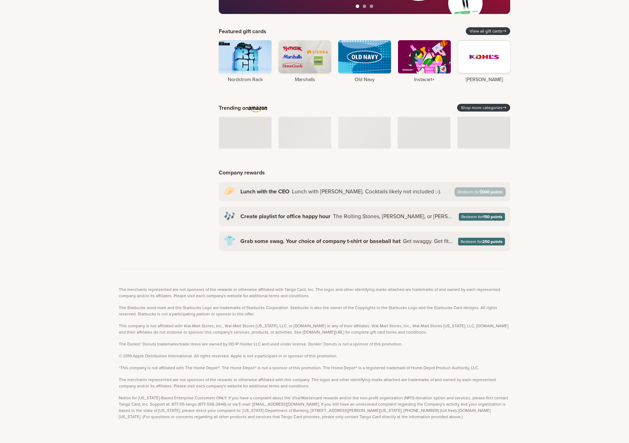  Describe the element at coordinates (23, 8) in the screenshot. I see `span: Help` at that location.